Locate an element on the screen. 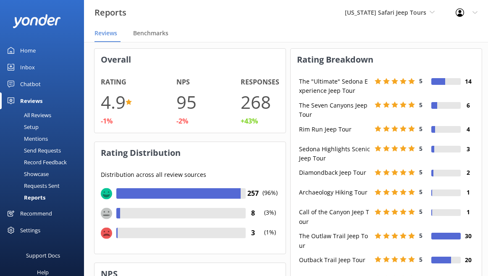  h3: Rating Breakdown is located at coordinates (386, 60).